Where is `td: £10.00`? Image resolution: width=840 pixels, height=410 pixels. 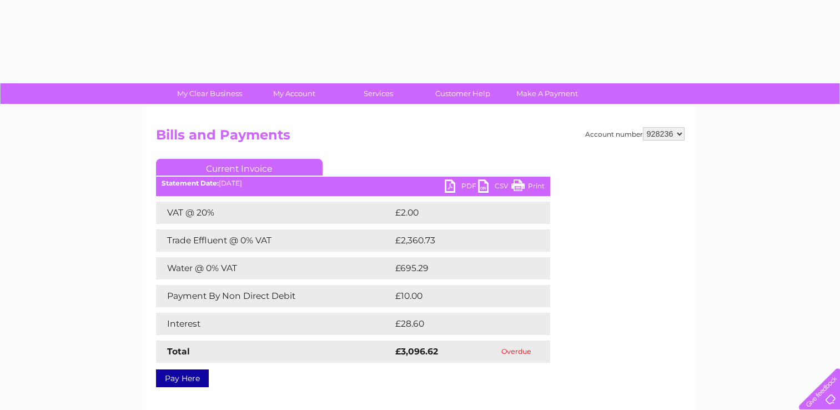 td: £10.00 is located at coordinates (460, 296).